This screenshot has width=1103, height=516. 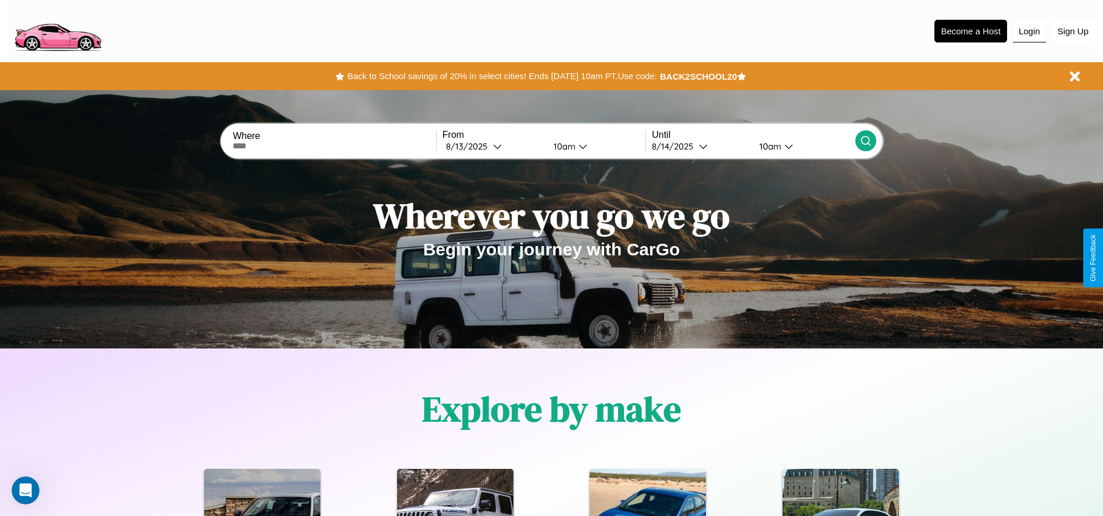 I want to click on label: From, so click(x=544, y=135).